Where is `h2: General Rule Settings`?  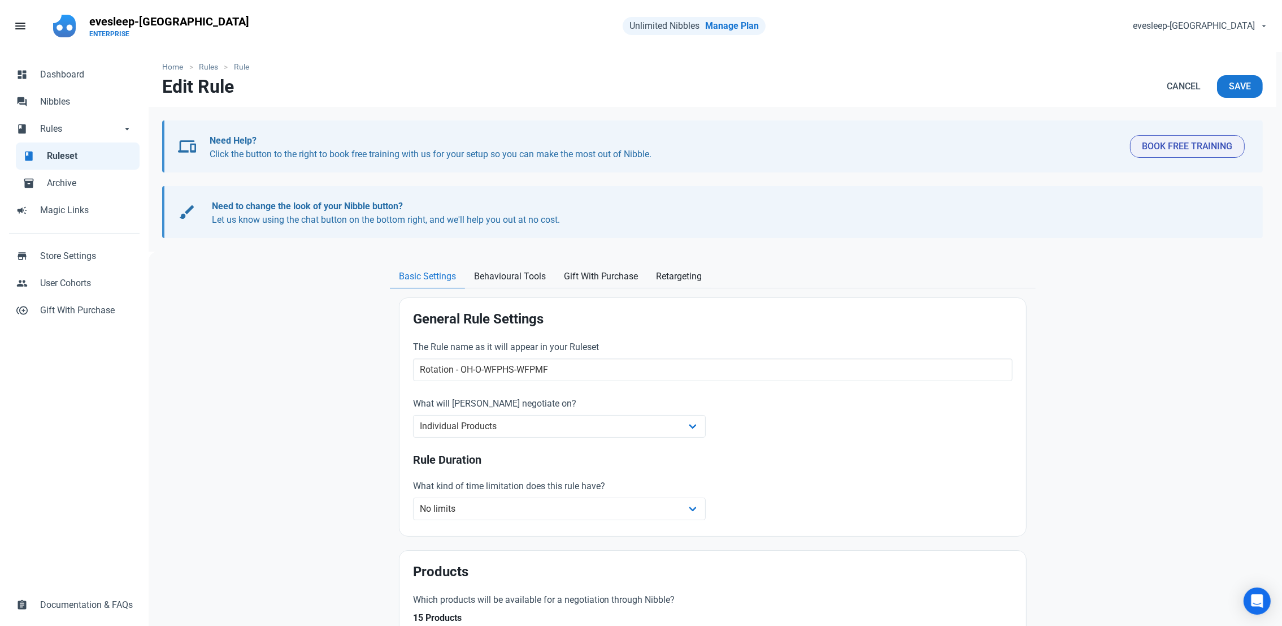
h2: General Rule Settings is located at coordinates (713, 319).